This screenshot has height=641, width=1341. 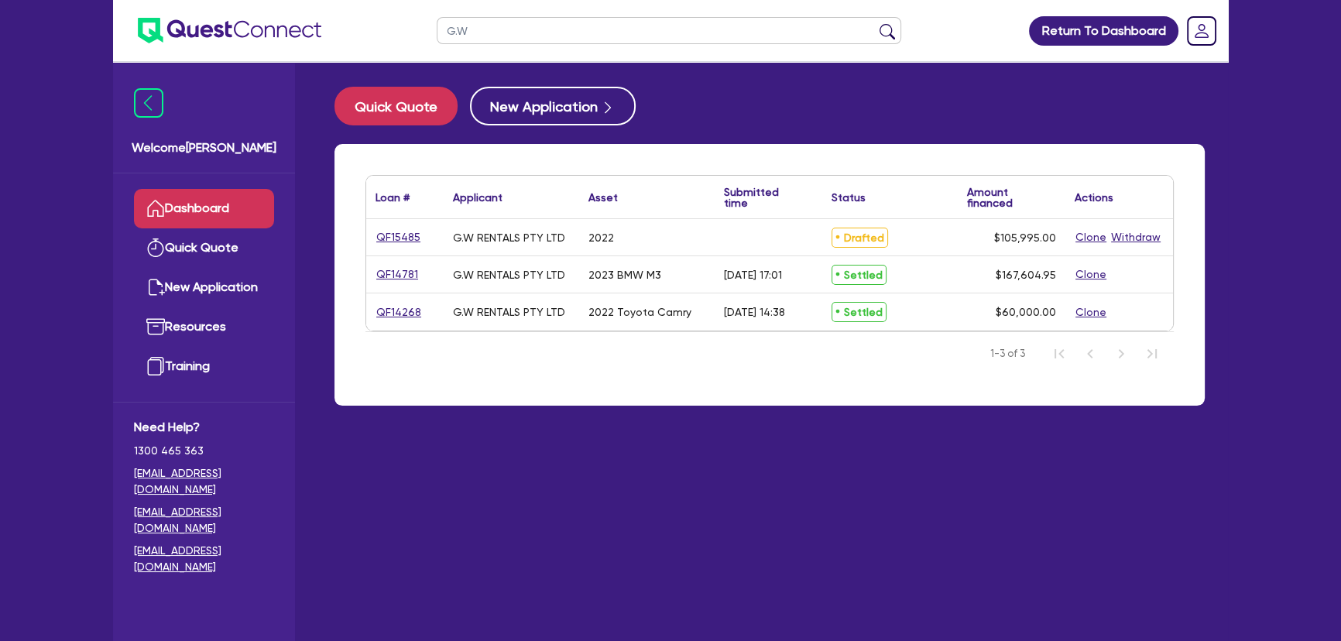 What do you see at coordinates (1103, 31) in the screenshot?
I see `a: Return To Dashboard` at bounding box center [1103, 31].